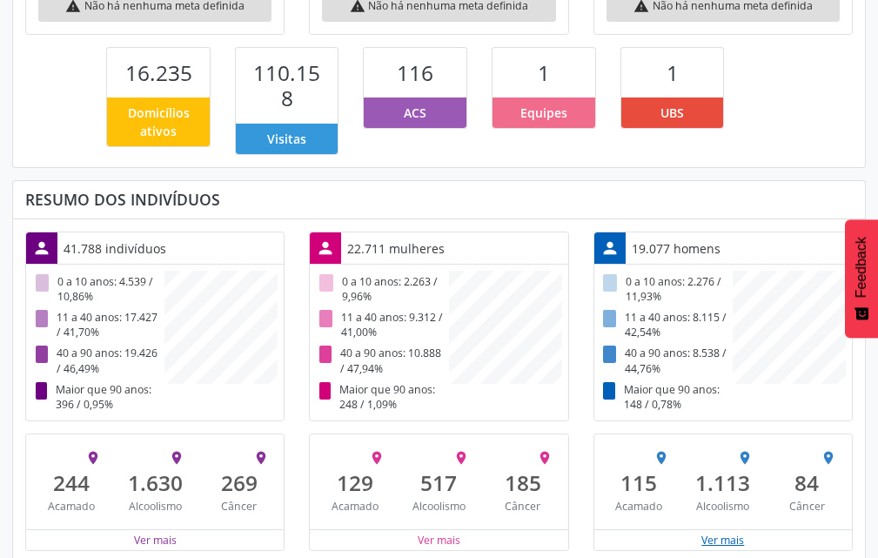 This screenshot has width=878, height=558. What do you see at coordinates (155, 482) in the screenshot?
I see `div: 1.630` at bounding box center [155, 482].